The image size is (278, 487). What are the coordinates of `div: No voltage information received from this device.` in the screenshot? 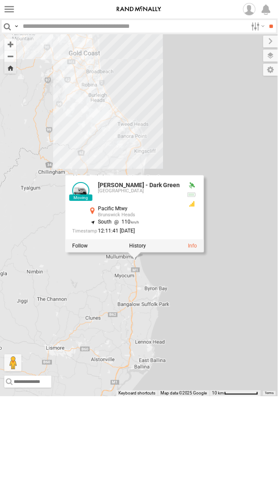 It's located at (191, 195).